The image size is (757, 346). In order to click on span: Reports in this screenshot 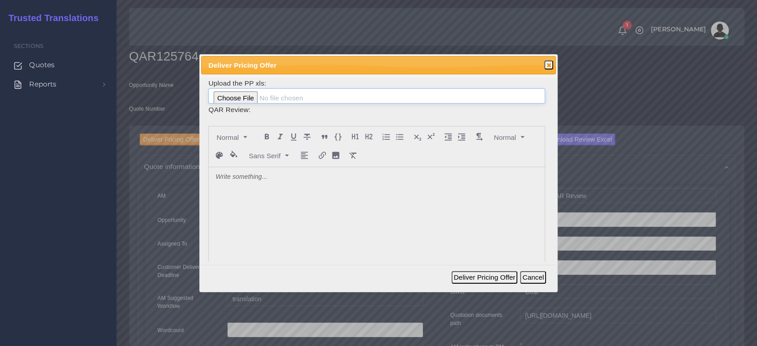, I will do `click(43, 84)`.